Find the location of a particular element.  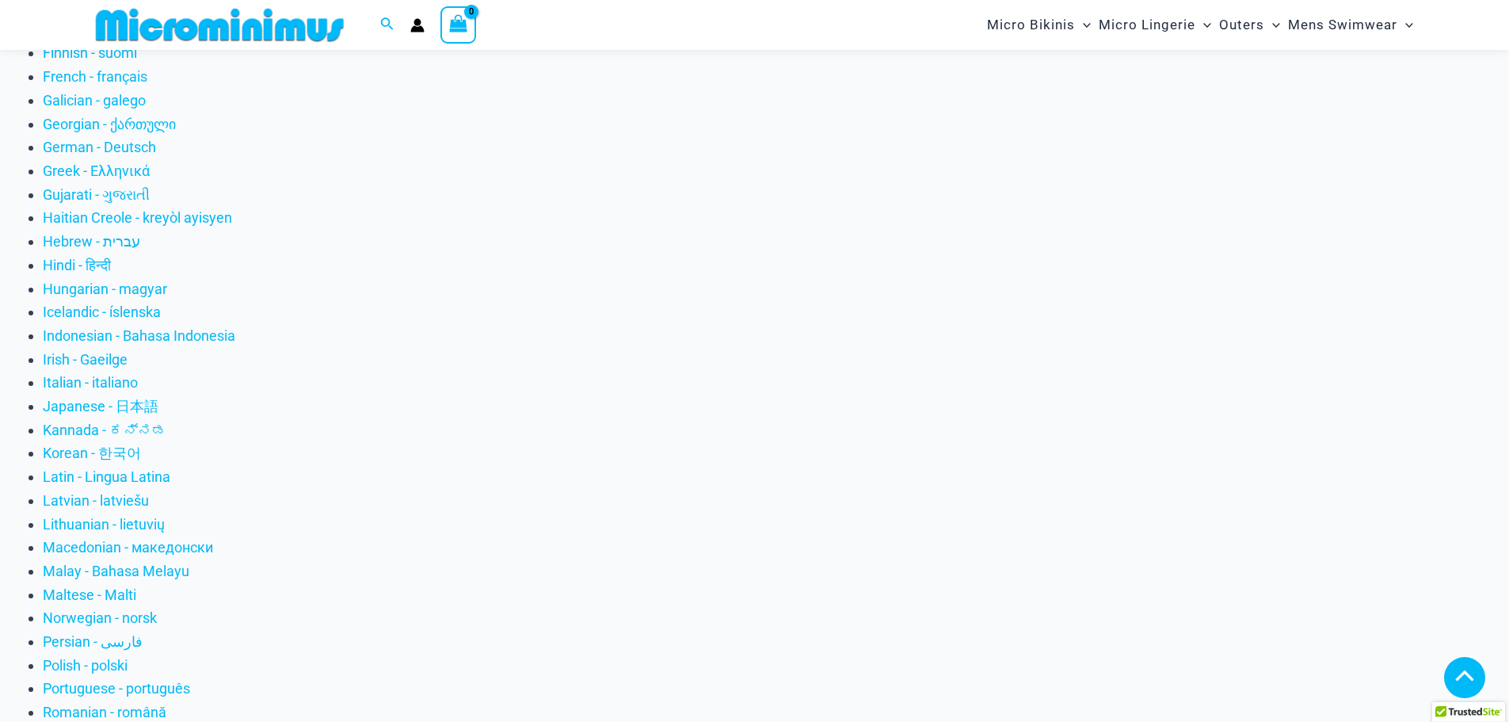

a: Latin - Lingua Latina is located at coordinates (106, 476).